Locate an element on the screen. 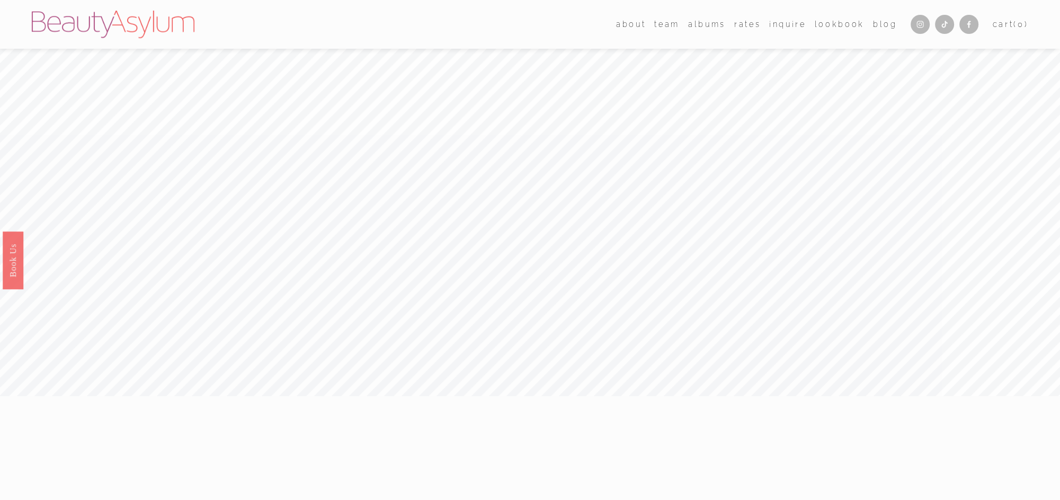 The image size is (1060, 500). a: Lookbook is located at coordinates (839, 24).